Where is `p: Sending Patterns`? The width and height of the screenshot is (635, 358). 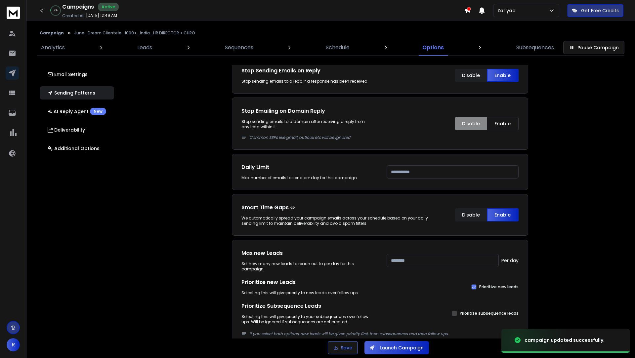 p: Sending Patterns is located at coordinates (71, 93).